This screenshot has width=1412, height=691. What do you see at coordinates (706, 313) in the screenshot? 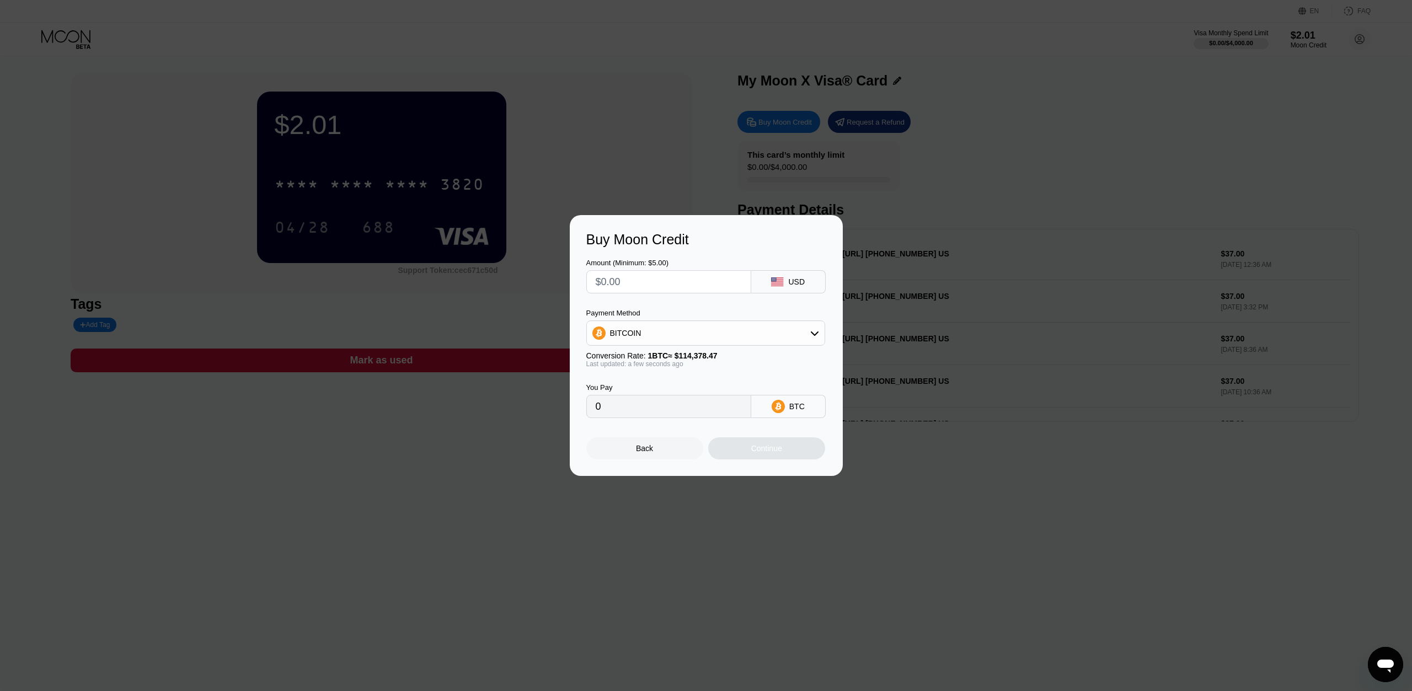
I see `div: Payment Method` at bounding box center [706, 313].